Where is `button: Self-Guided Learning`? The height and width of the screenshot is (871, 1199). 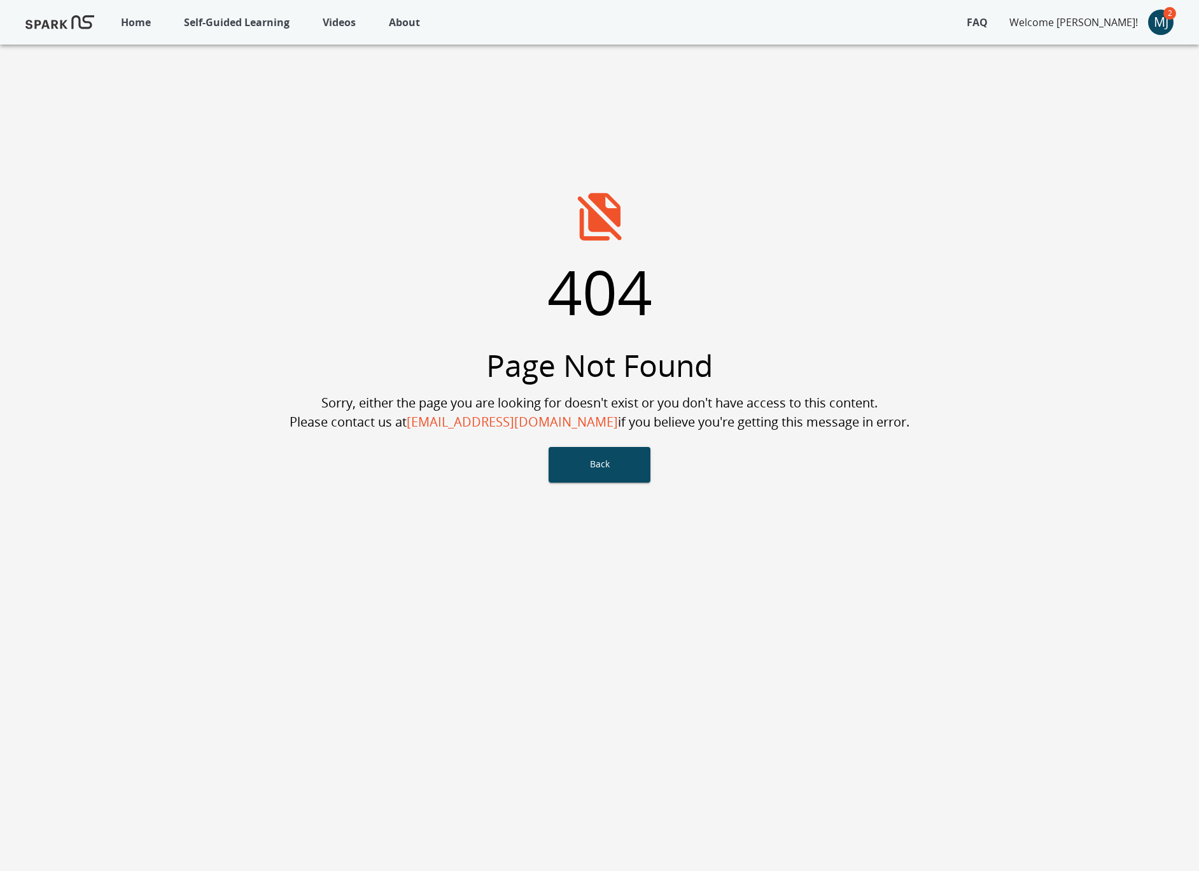 button: Self-Guided Learning is located at coordinates (237, 22).